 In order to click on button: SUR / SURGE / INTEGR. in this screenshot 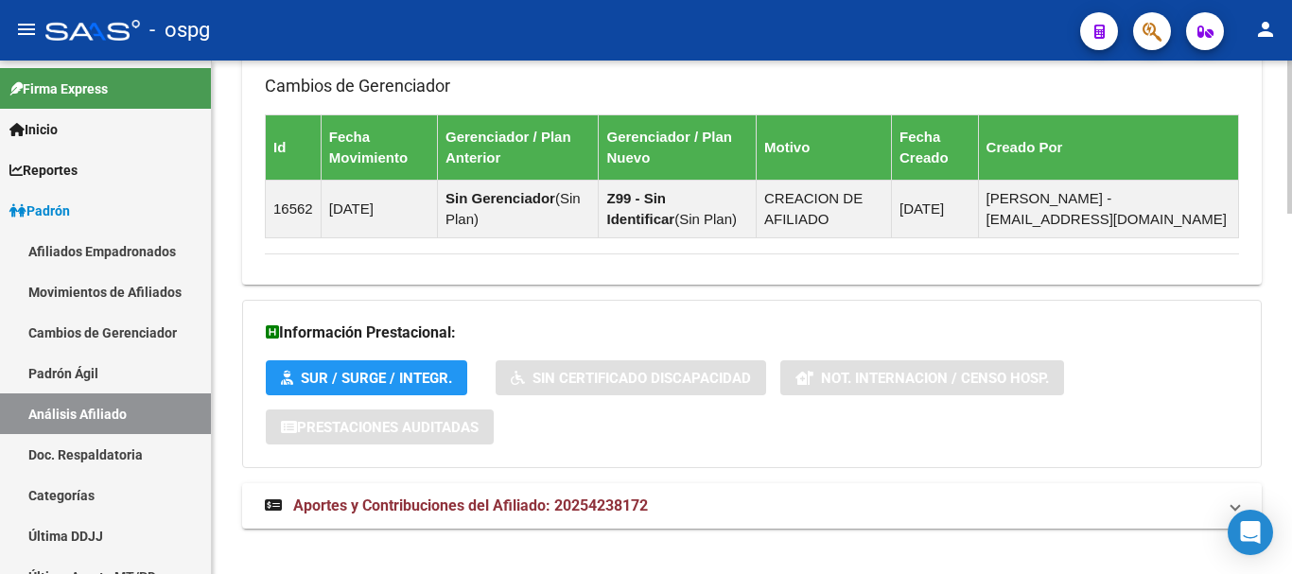, I will do `click(366, 377)`.